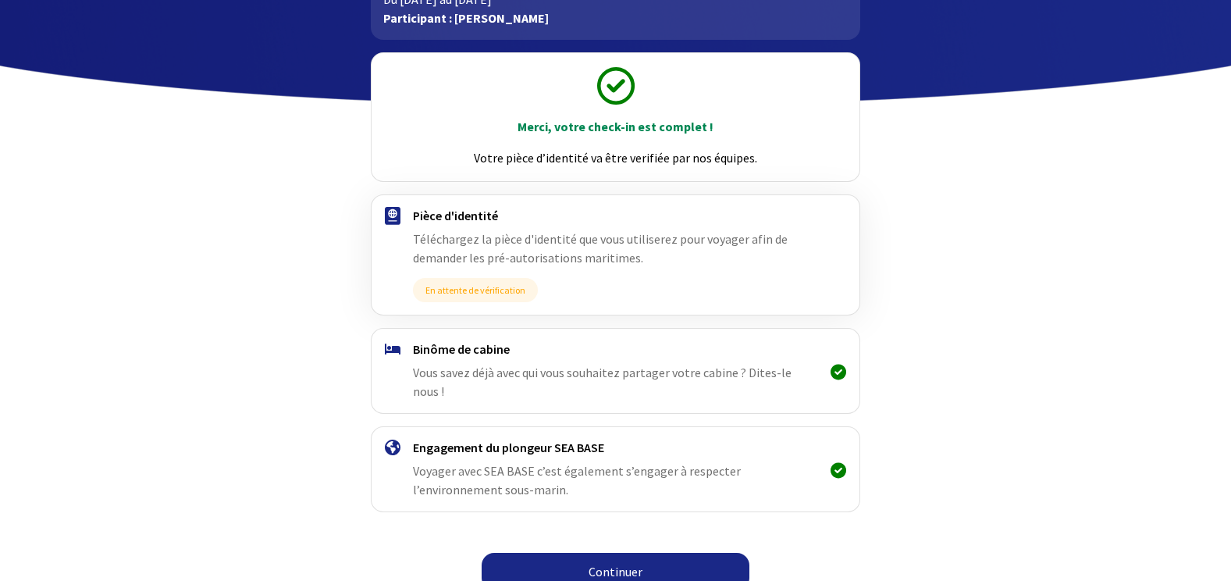 The image size is (1231, 581). Describe the element at coordinates (577, 480) in the screenshot. I see `span: Voyager avec SEA BASE c’est également s’engager à respecter l’environnement sous-marin.` at that location.